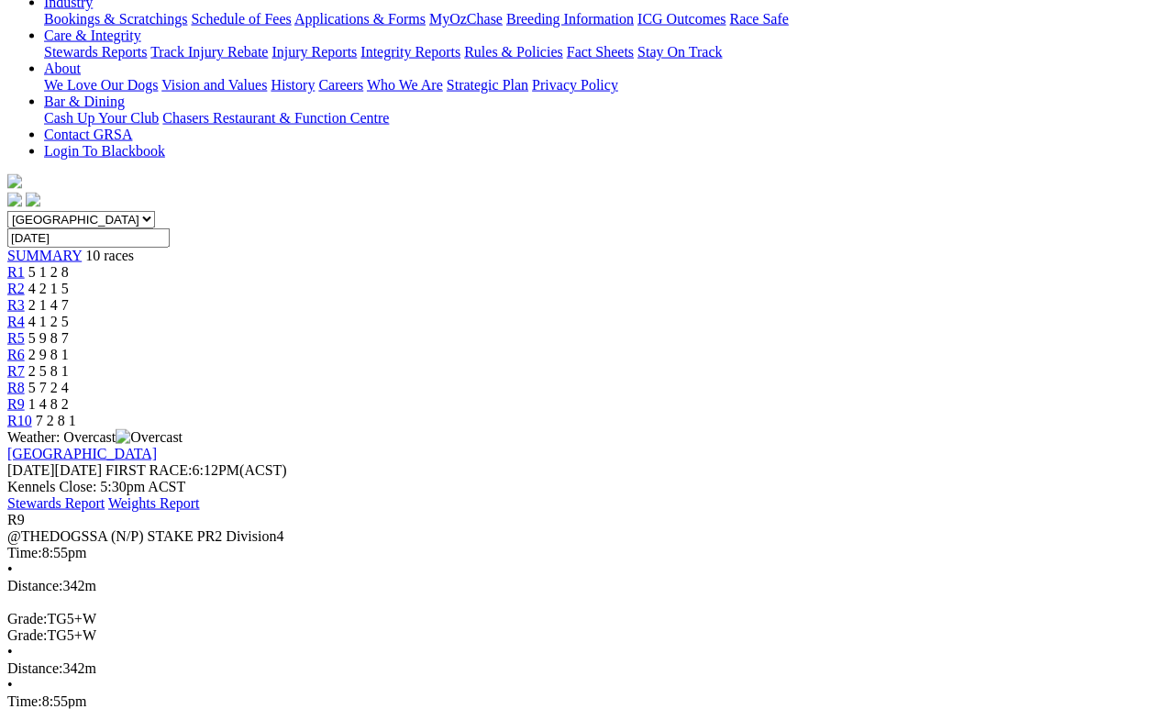 The width and height of the screenshot is (1174, 709). Describe the element at coordinates (606, 52) in the screenshot. I see `div: Care & Integrity` at that location.